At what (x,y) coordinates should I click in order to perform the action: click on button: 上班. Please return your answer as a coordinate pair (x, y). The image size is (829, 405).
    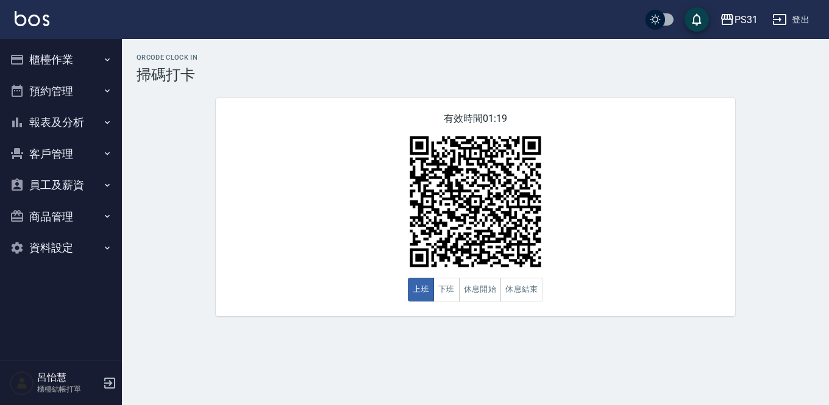
    Looking at the image, I should click on (420, 289).